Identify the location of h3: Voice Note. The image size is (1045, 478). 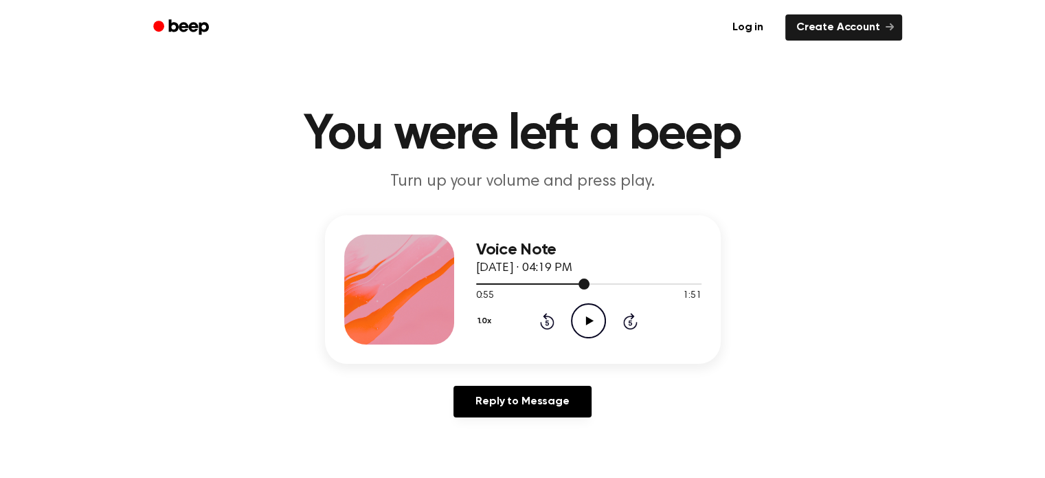
(589, 249).